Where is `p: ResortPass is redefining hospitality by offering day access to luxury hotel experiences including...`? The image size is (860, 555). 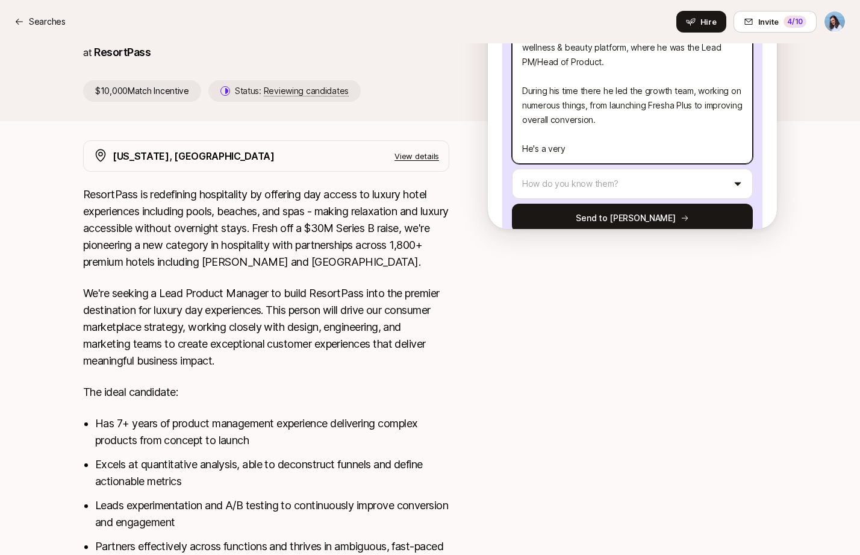
p: ResortPass is redefining hospitality by offering day access to luxury hotel experiences including... is located at coordinates (266, 228).